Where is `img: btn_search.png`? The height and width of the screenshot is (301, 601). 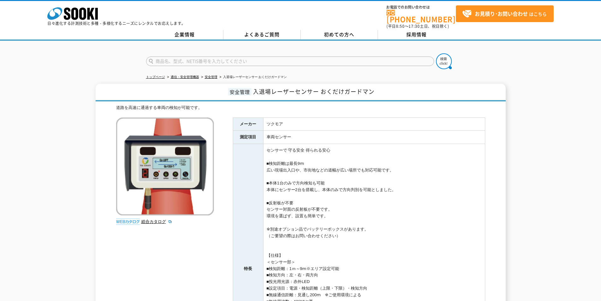
img: btn_search.png is located at coordinates (444, 61).